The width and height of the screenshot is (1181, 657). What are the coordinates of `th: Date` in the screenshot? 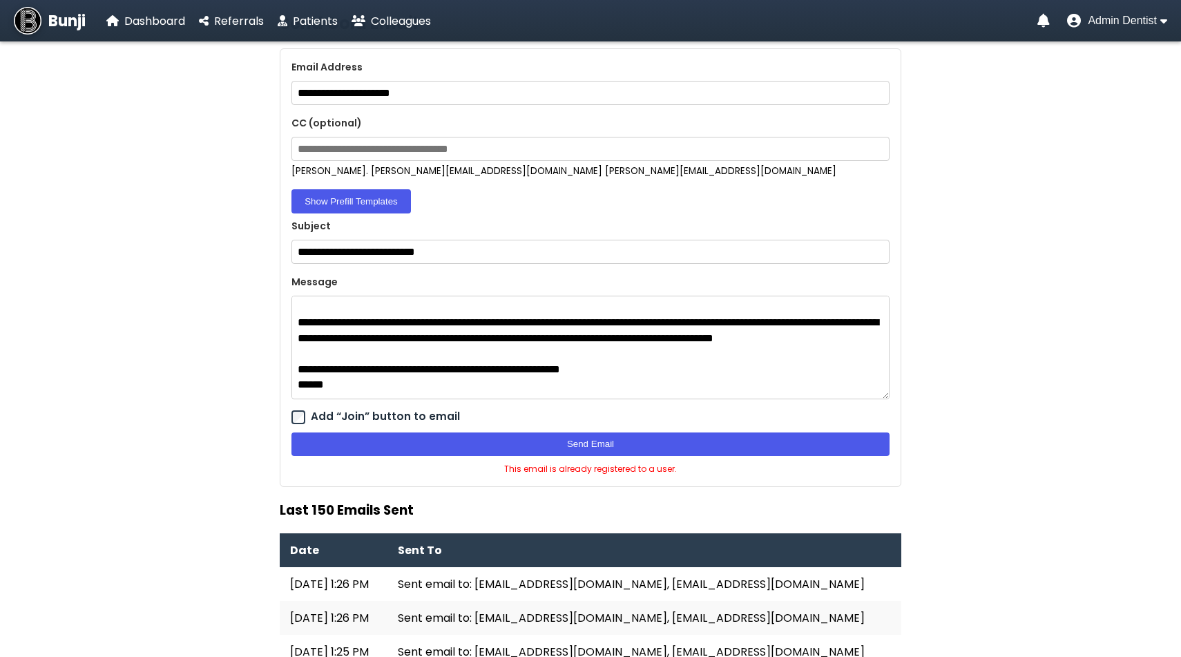 It's located at (334, 550).